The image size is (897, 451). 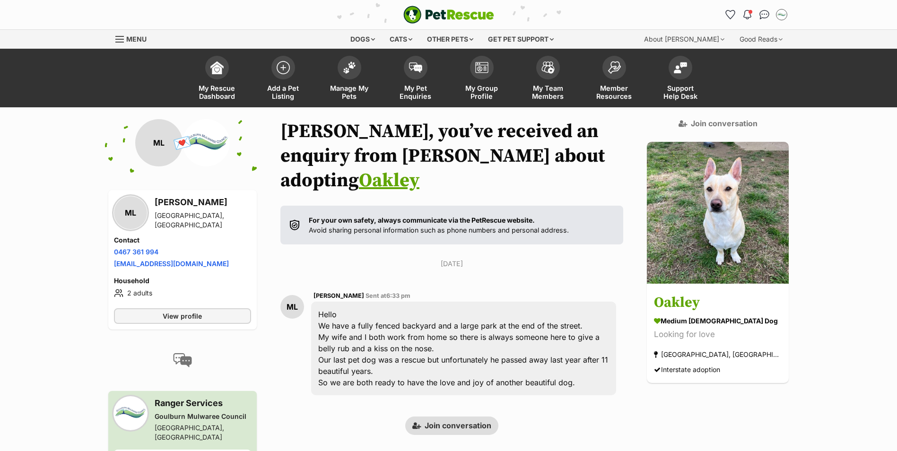 I want to click on a: My Team Members, so click(x=548, y=79).